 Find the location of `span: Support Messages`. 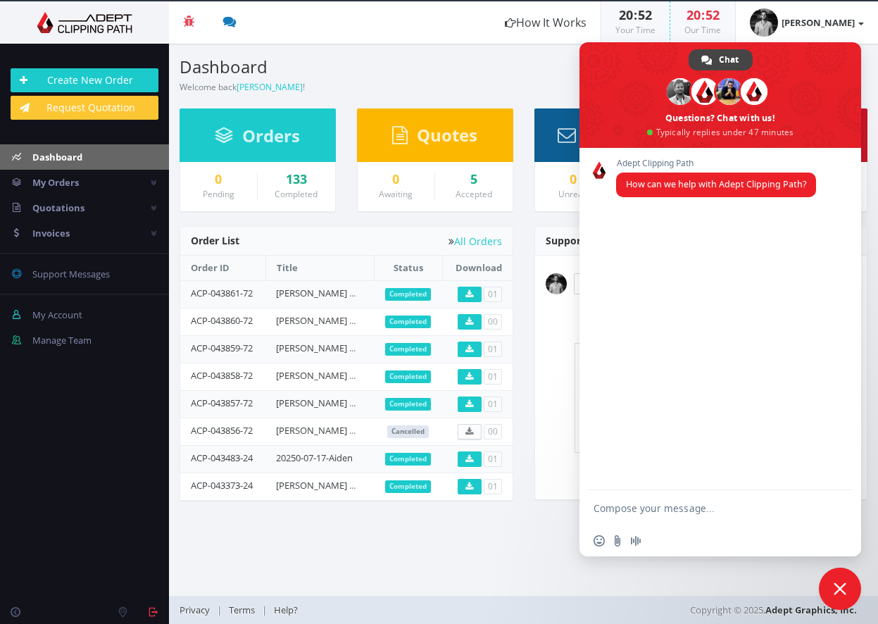

span: Support Messages is located at coordinates (71, 274).